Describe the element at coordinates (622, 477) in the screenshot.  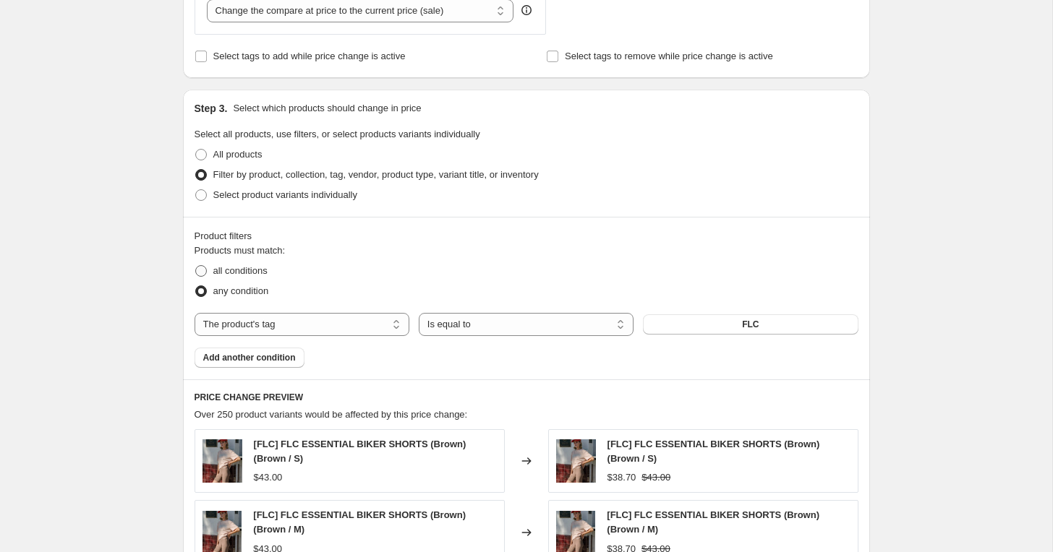
I see `span: $38.70` at that location.